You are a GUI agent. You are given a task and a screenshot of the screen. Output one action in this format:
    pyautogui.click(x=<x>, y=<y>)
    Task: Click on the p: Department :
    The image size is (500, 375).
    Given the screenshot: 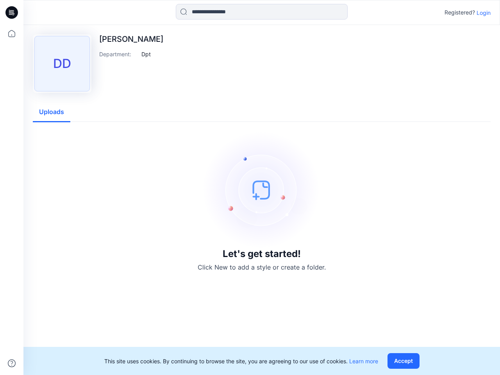 What is the action you would take?
    pyautogui.click(x=119, y=54)
    